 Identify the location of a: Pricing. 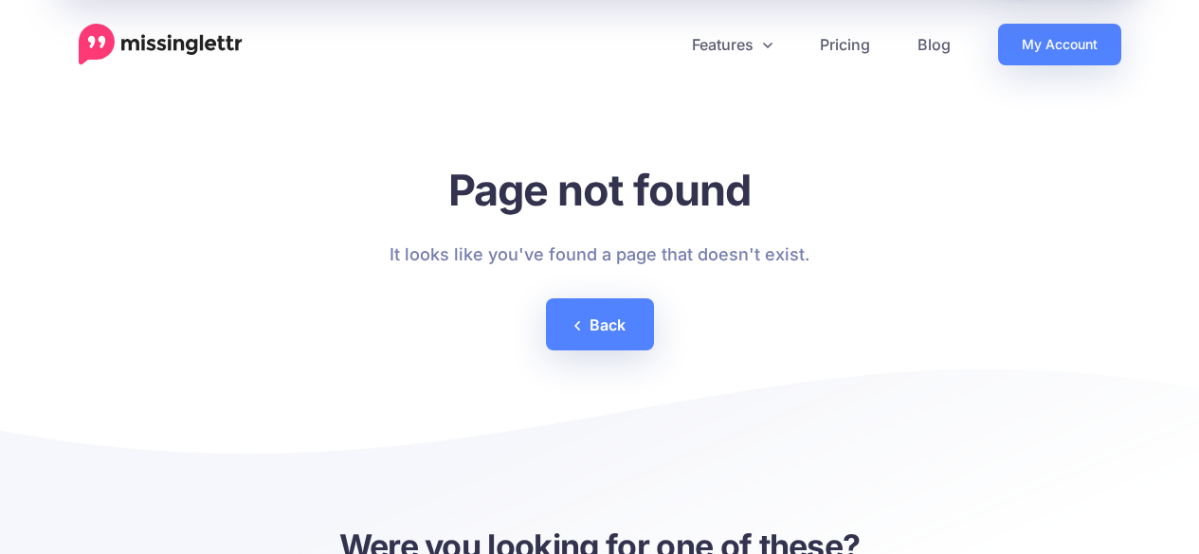
(844, 45).